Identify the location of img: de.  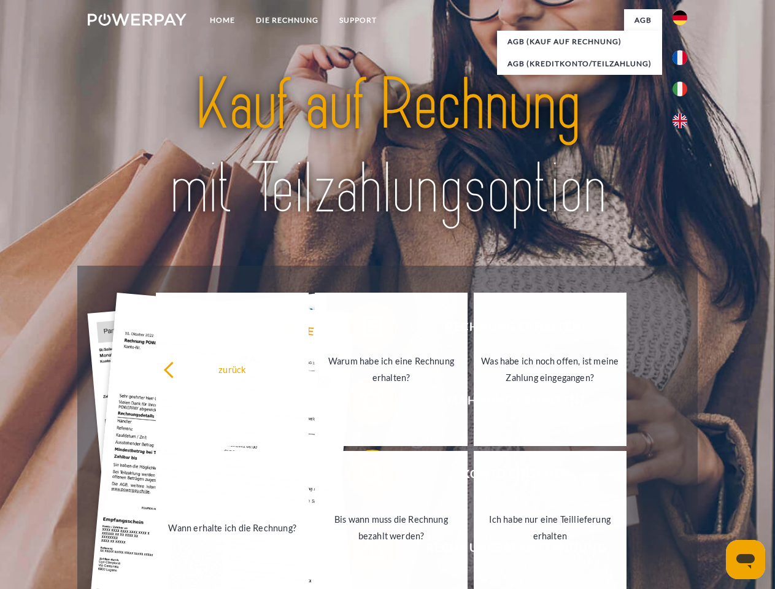
(680, 18).